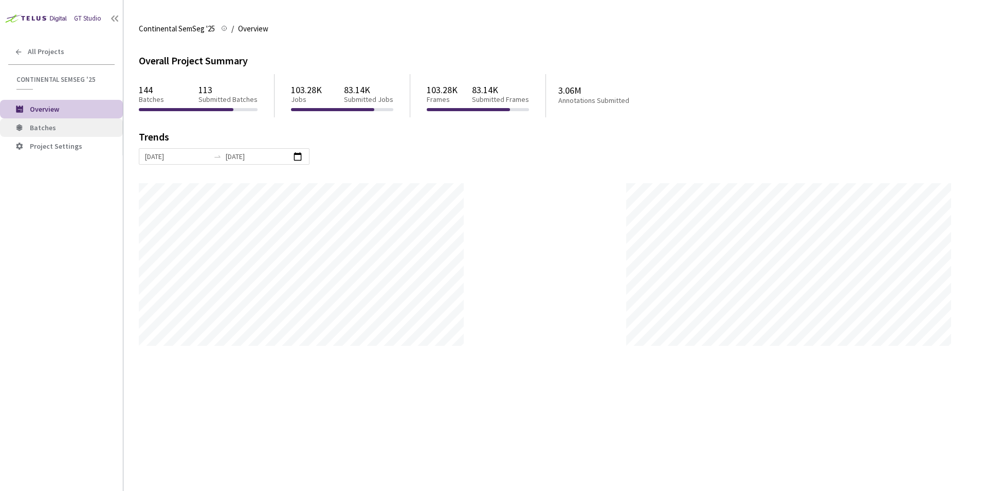 The image size is (983, 491). Describe the element at coordinates (151, 89) in the screenshot. I see `p: 144` at that location.